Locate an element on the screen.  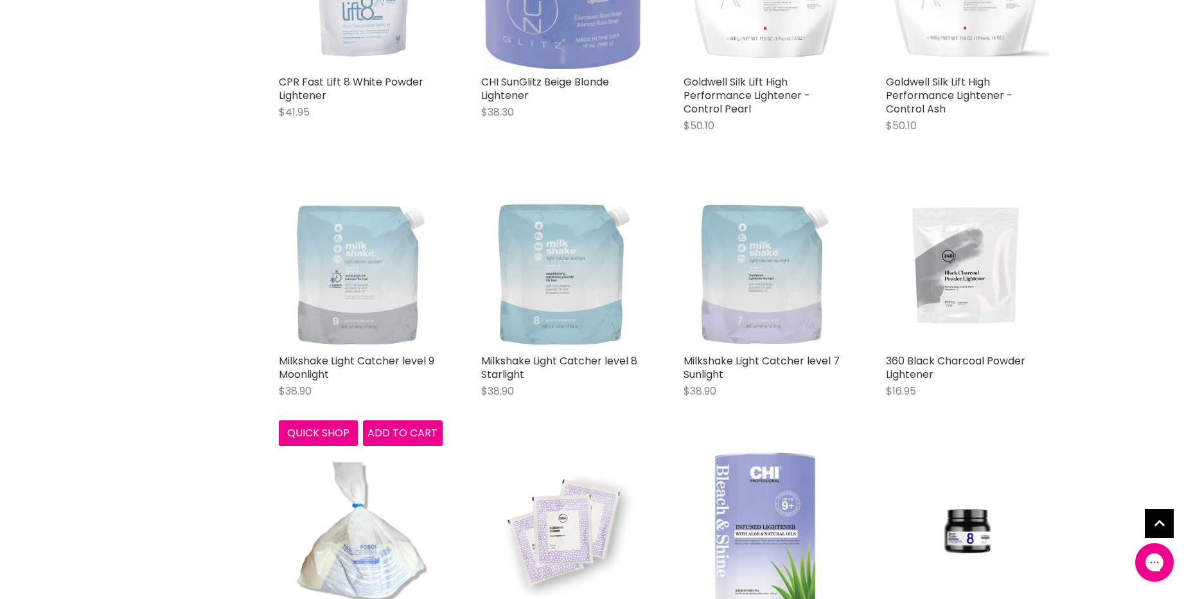
img: Milkshake Light Catcher level 7 Sunlight is located at coordinates (765, 265).